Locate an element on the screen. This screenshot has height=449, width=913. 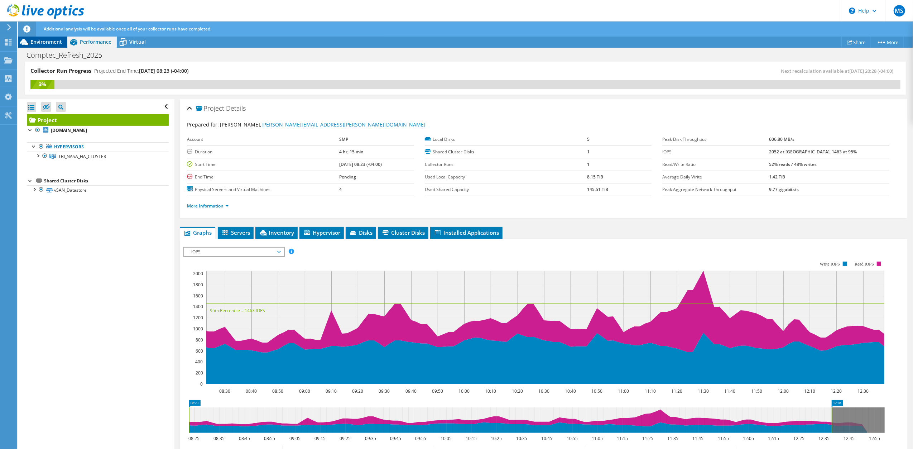
label: Peak Aggregate Network Throughput is located at coordinates (716, 189).